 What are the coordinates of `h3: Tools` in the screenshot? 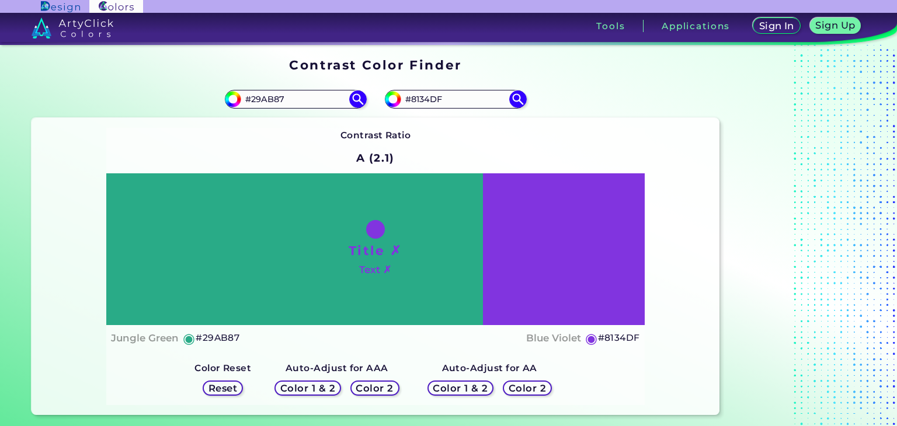 It's located at (610, 26).